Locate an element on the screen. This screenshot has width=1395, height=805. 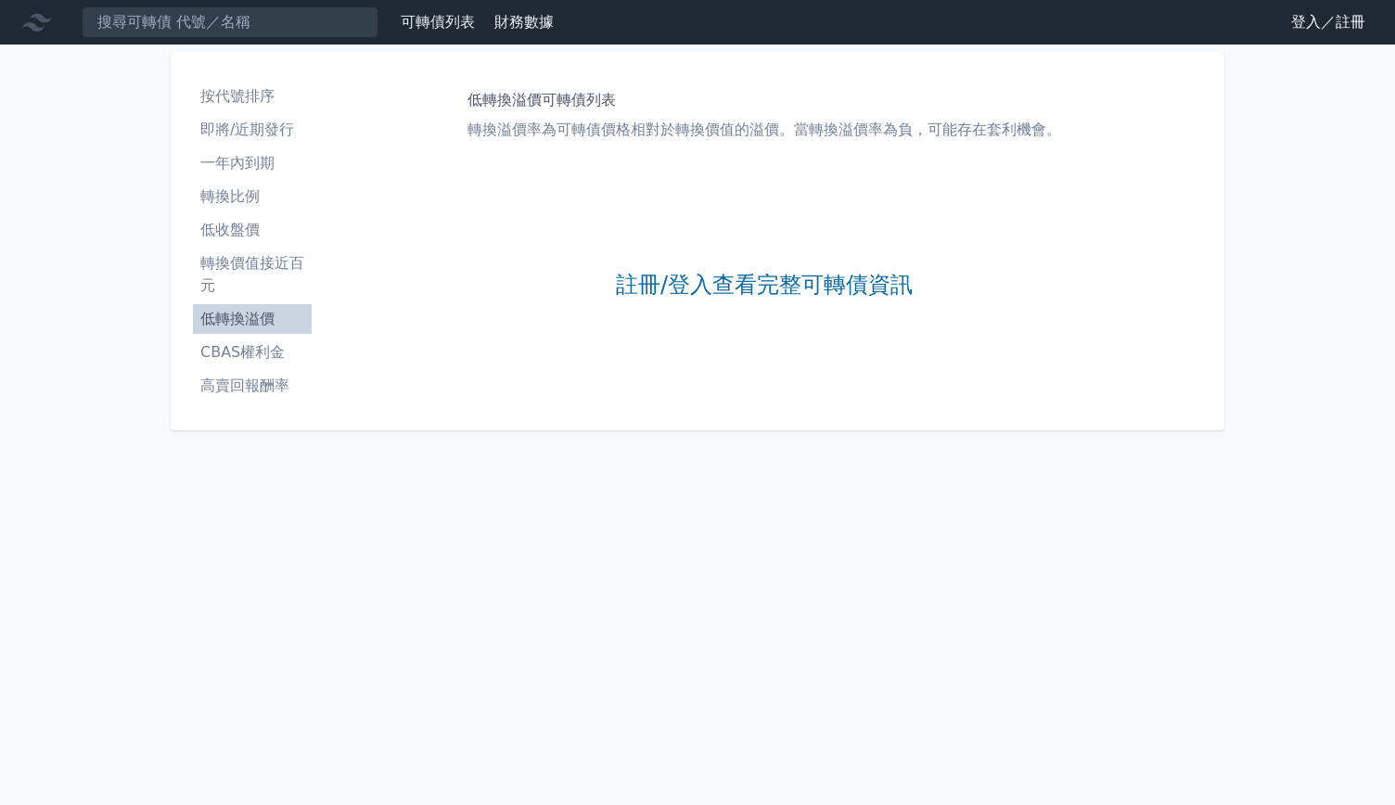
a: 註冊/登入查看完整可轉債資訊 is located at coordinates (764, 286).